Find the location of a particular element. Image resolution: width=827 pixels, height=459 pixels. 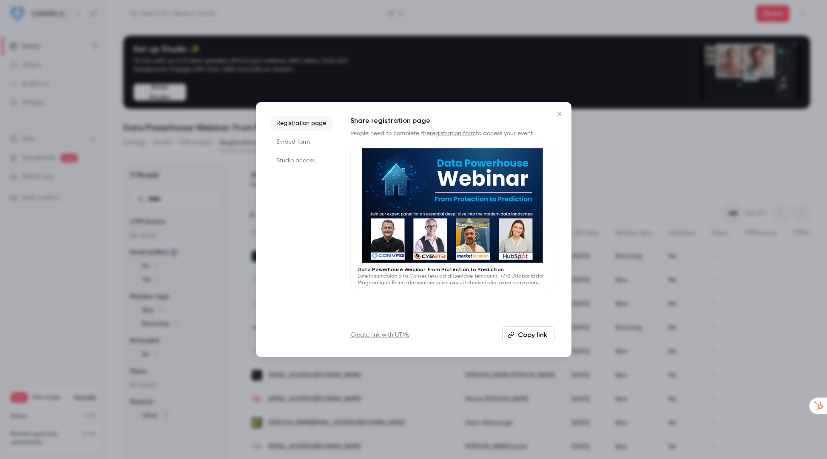

p: People need to complete the to access your event is located at coordinates (452, 134).